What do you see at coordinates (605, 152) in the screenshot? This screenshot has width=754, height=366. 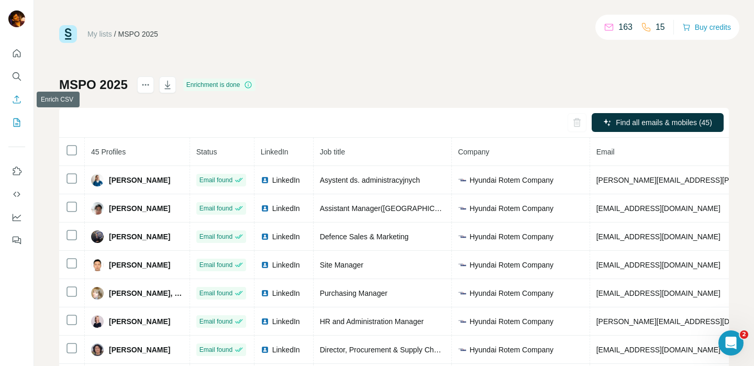 I see `span: Email` at bounding box center [605, 152].